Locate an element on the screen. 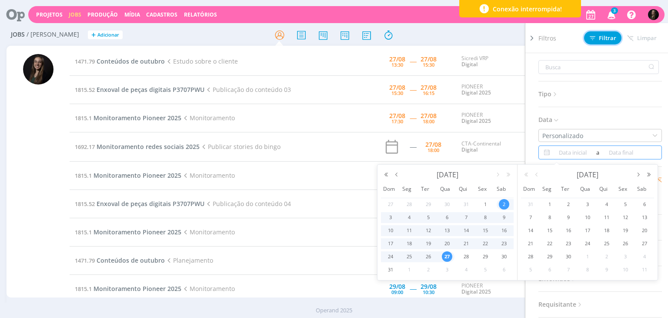 This screenshot has height=318, width=668. th: Sab is located at coordinates (504, 189).